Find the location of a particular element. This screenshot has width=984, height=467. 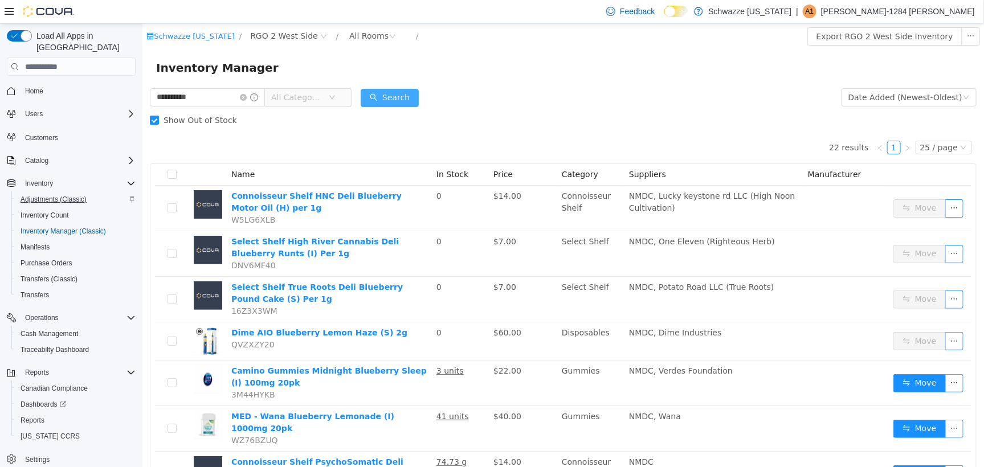

span: $60.00 is located at coordinates (365, 309).